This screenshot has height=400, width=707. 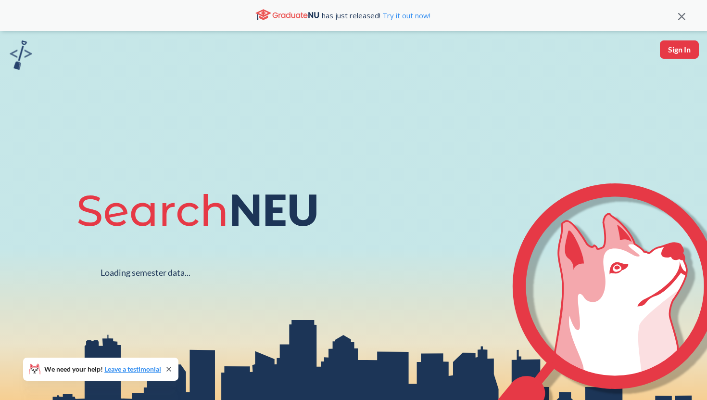 I want to click on div: Loading semester data..., so click(x=145, y=272).